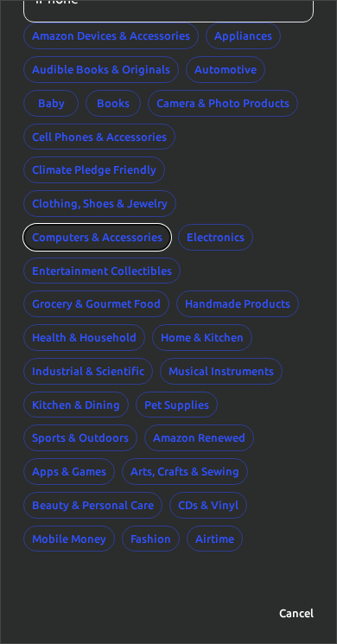 This screenshot has height=644, width=337. Describe the element at coordinates (208, 505) in the screenshot. I see `button: CDs & Vinyl` at that location.